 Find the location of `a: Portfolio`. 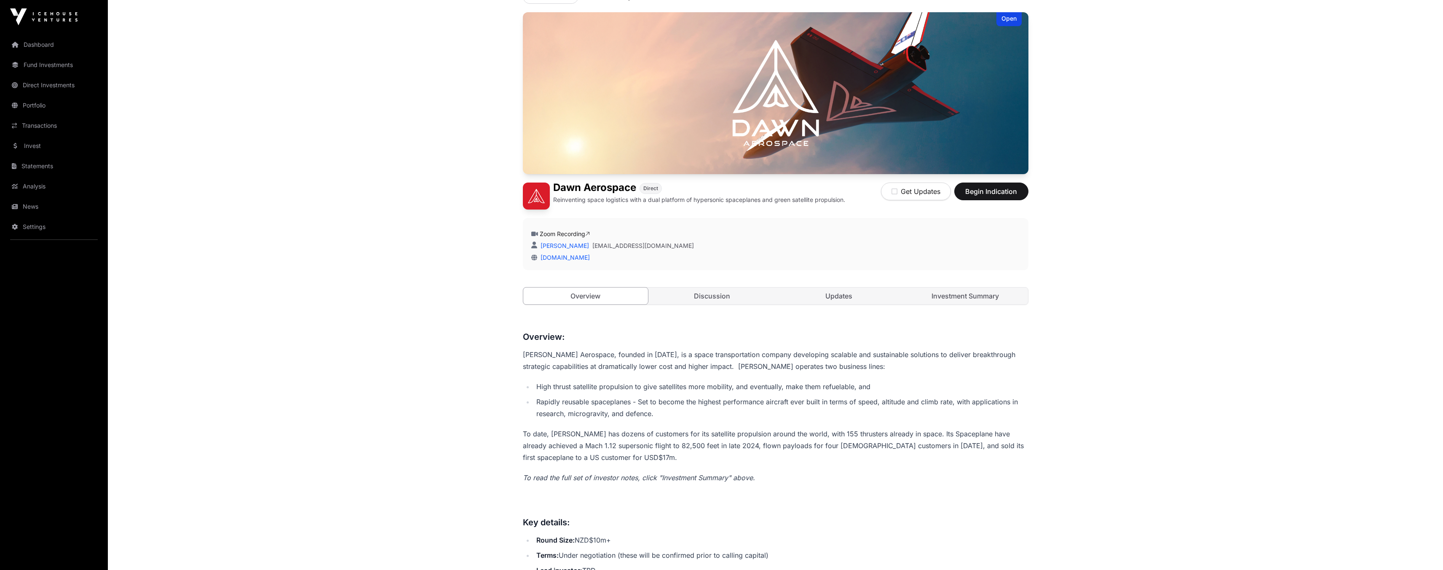

a: Portfolio is located at coordinates (54, 105).